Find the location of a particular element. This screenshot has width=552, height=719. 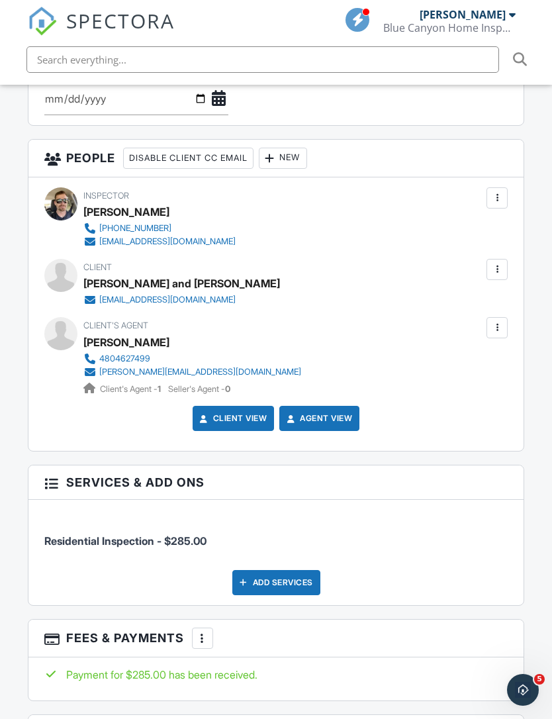

h3: People is located at coordinates (276, 158).